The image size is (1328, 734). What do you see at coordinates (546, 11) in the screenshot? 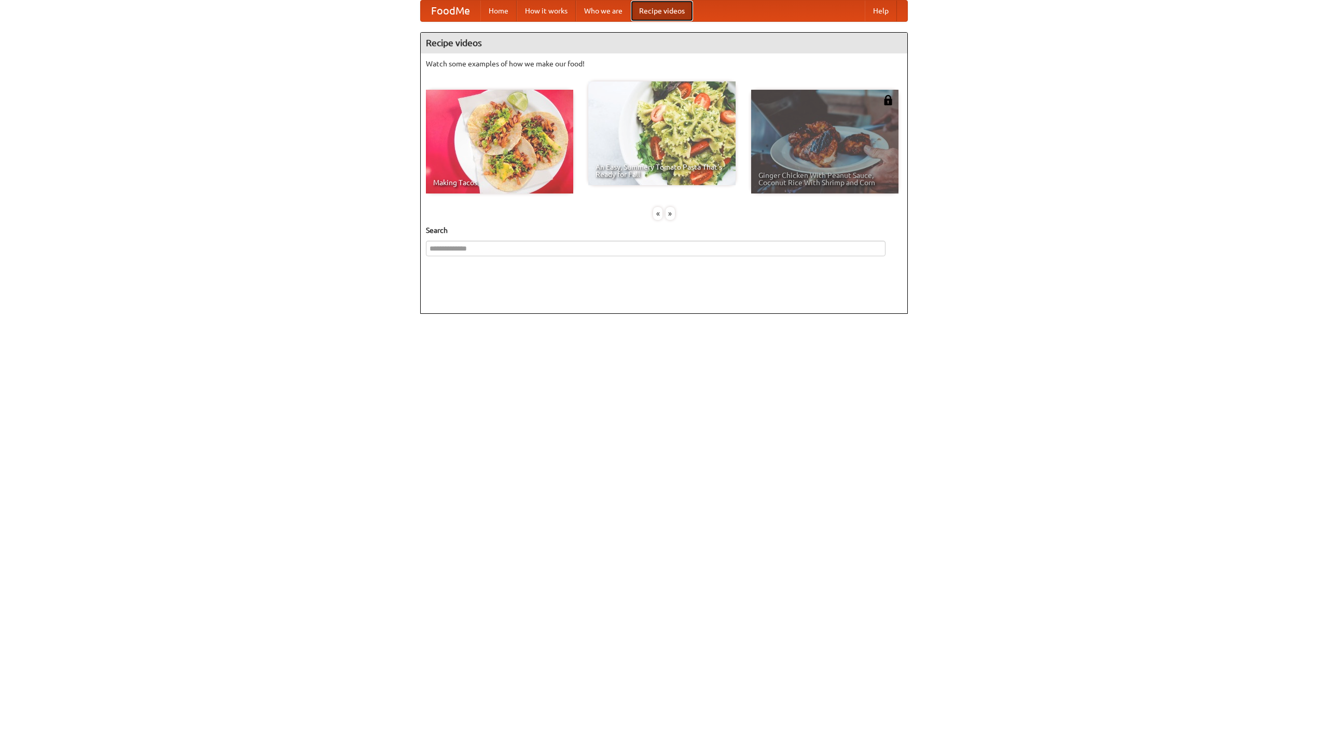
I see `a: How it works` at bounding box center [546, 11].